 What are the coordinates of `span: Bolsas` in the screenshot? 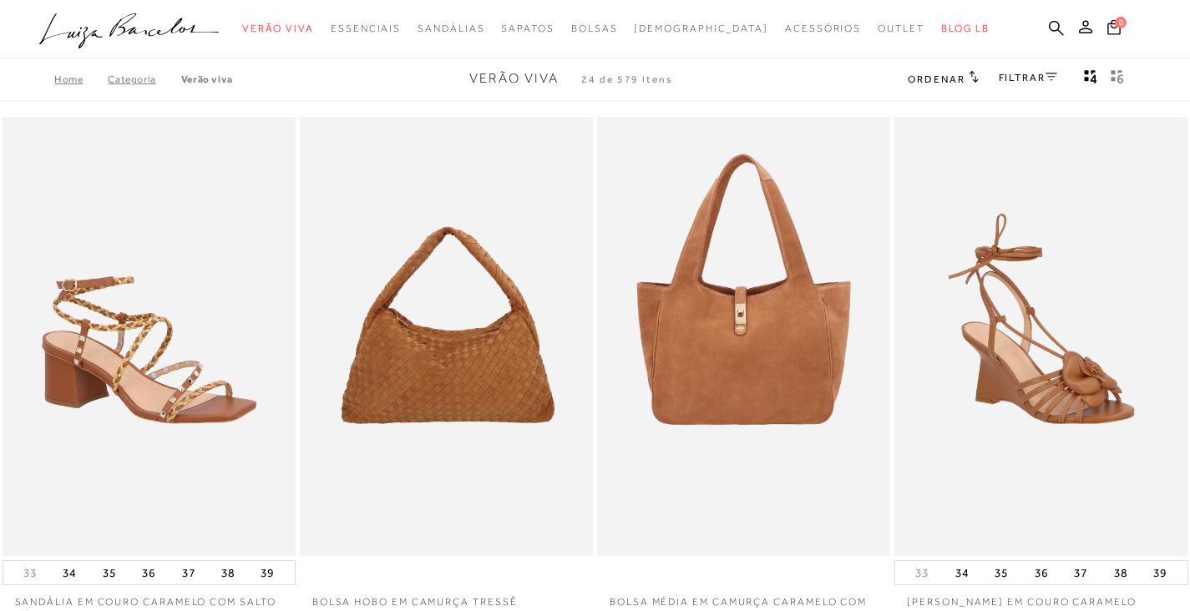 It's located at (594, 28).